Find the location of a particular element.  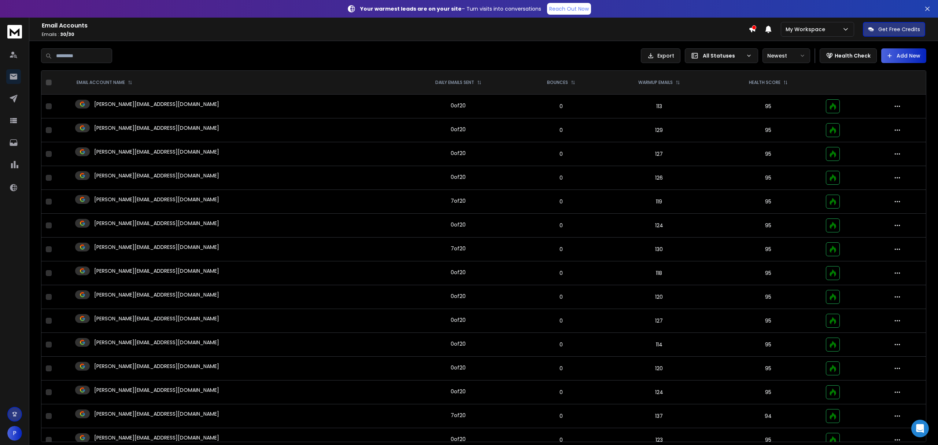

button: Add New is located at coordinates (904, 56).